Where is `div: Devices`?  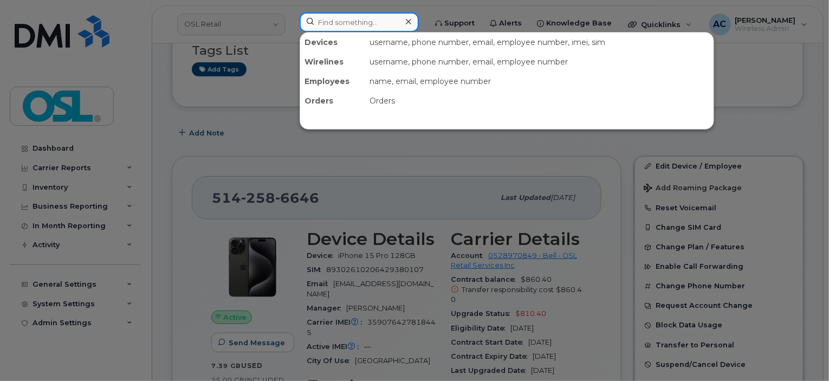
div: Devices is located at coordinates (333, 42).